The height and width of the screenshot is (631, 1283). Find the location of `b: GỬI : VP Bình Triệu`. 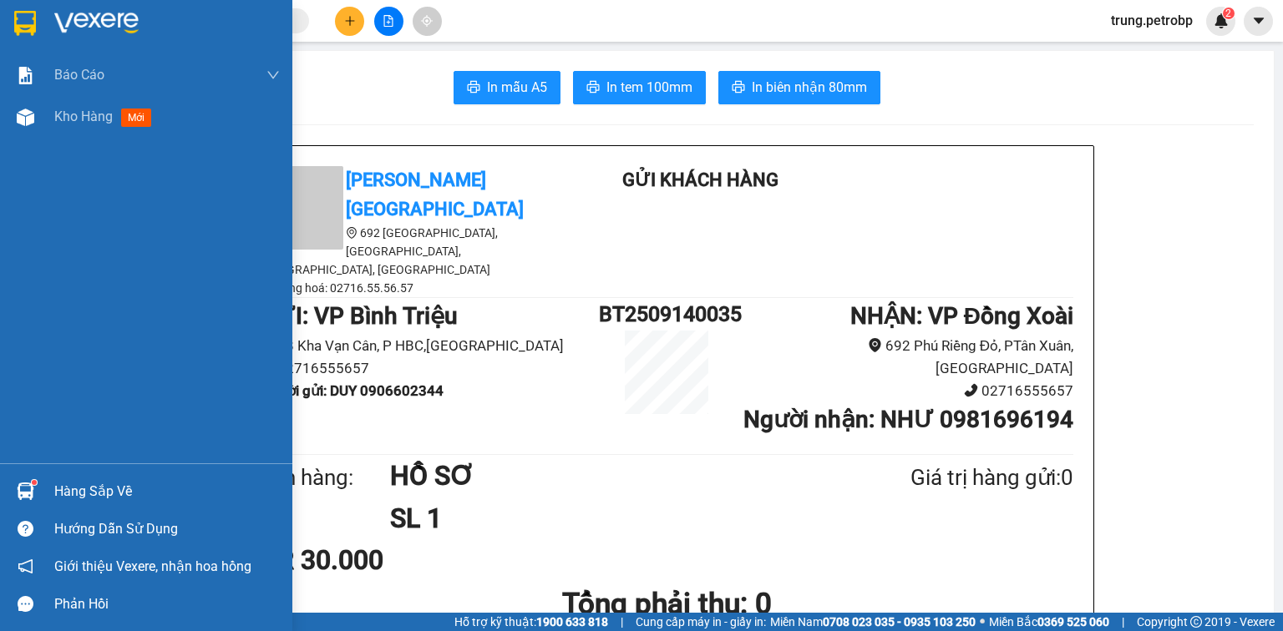

b: GỬI : VP Bình Triệu is located at coordinates (358, 316).